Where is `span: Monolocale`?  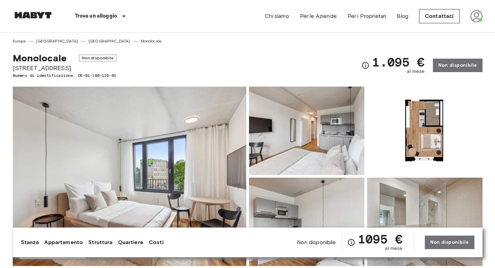
span: Monolocale is located at coordinates (40, 58).